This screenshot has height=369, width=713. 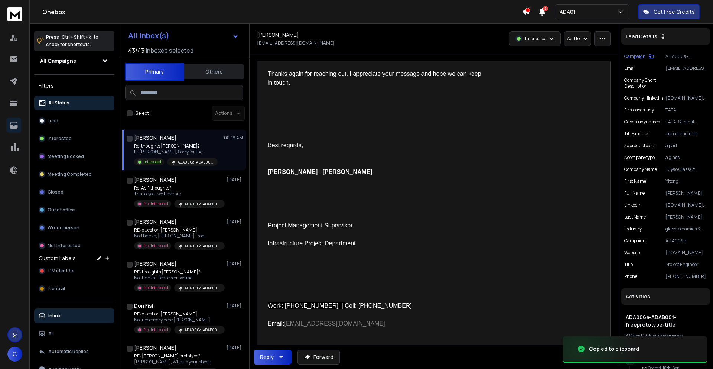 I want to click on button: Meeting Booked, so click(x=74, y=156).